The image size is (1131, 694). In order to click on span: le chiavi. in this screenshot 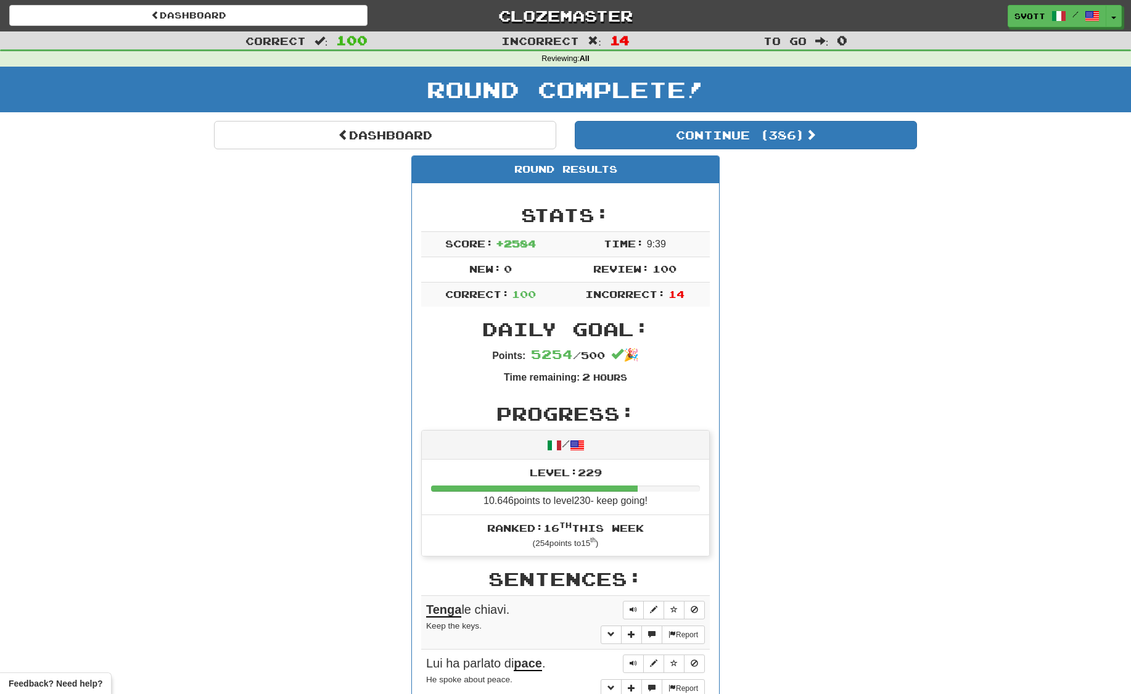, I will do `click(468, 610)`.